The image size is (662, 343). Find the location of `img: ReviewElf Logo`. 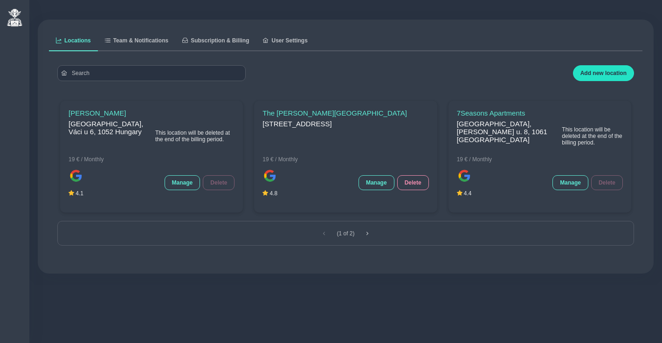

img: ReviewElf Logo is located at coordinates (14, 18).